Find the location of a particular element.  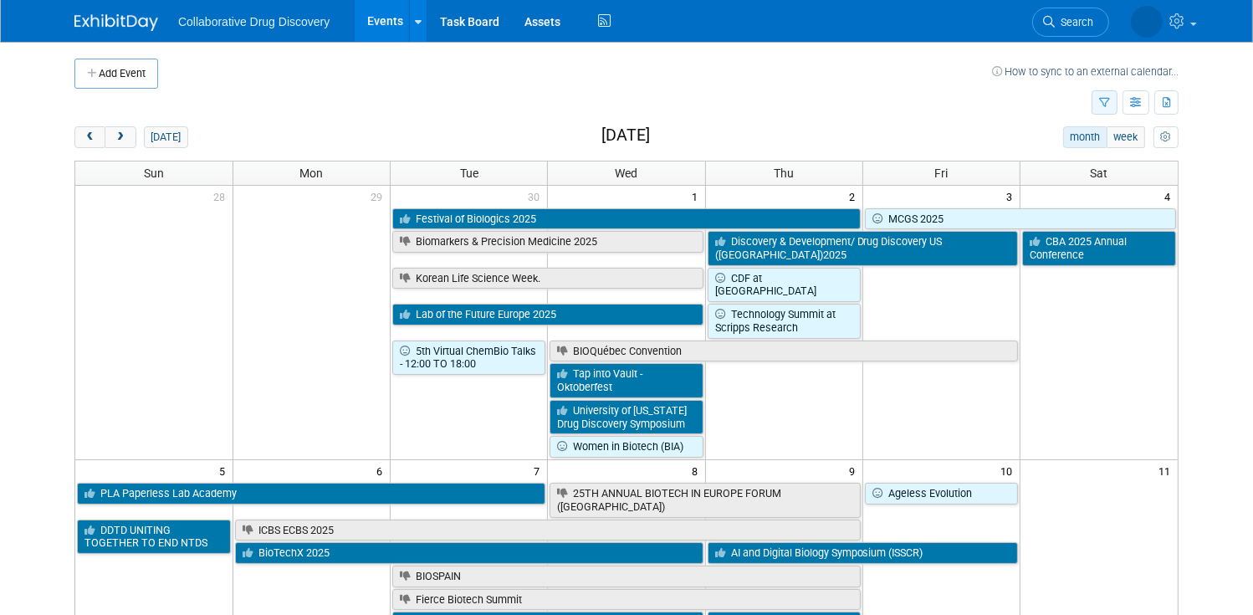

a: Tap into Vault - Oktoberfest is located at coordinates (626, 380).